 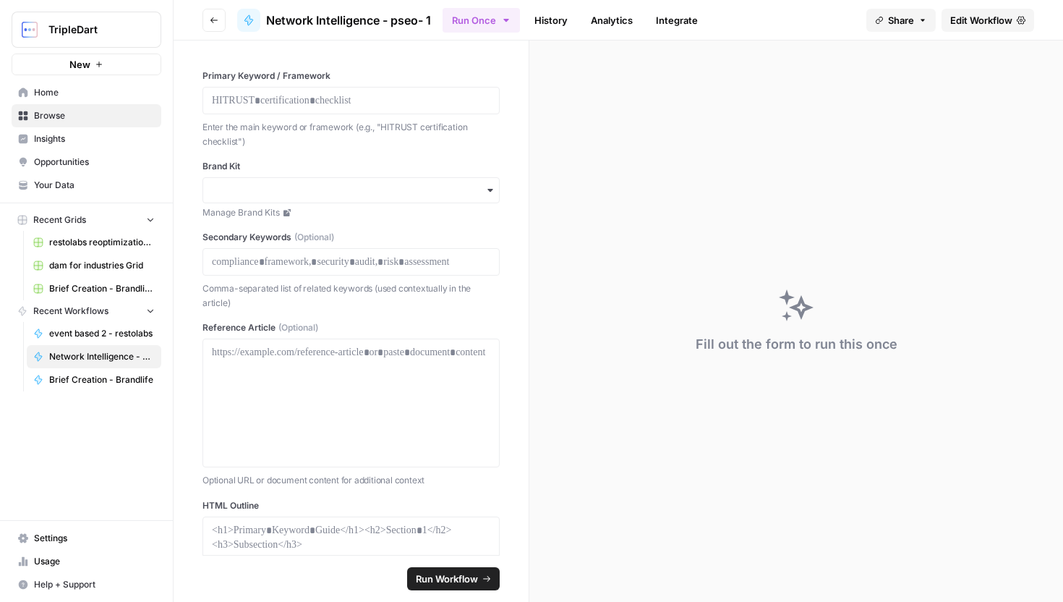 What do you see at coordinates (94, 538) in the screenshot?
I see `span: Settings` at bounding box center [94, 538].